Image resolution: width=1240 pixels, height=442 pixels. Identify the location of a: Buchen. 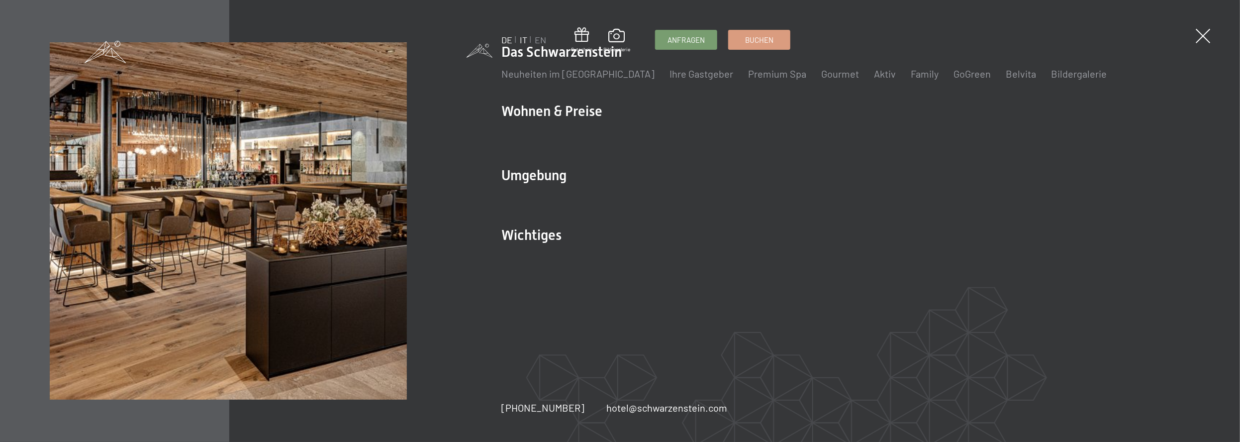
(759, 40).